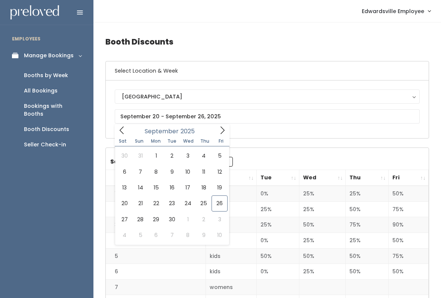 The height and width of the screenshot is (298, 441). I want to click on span: August 30, 2025, so click(125, 156).